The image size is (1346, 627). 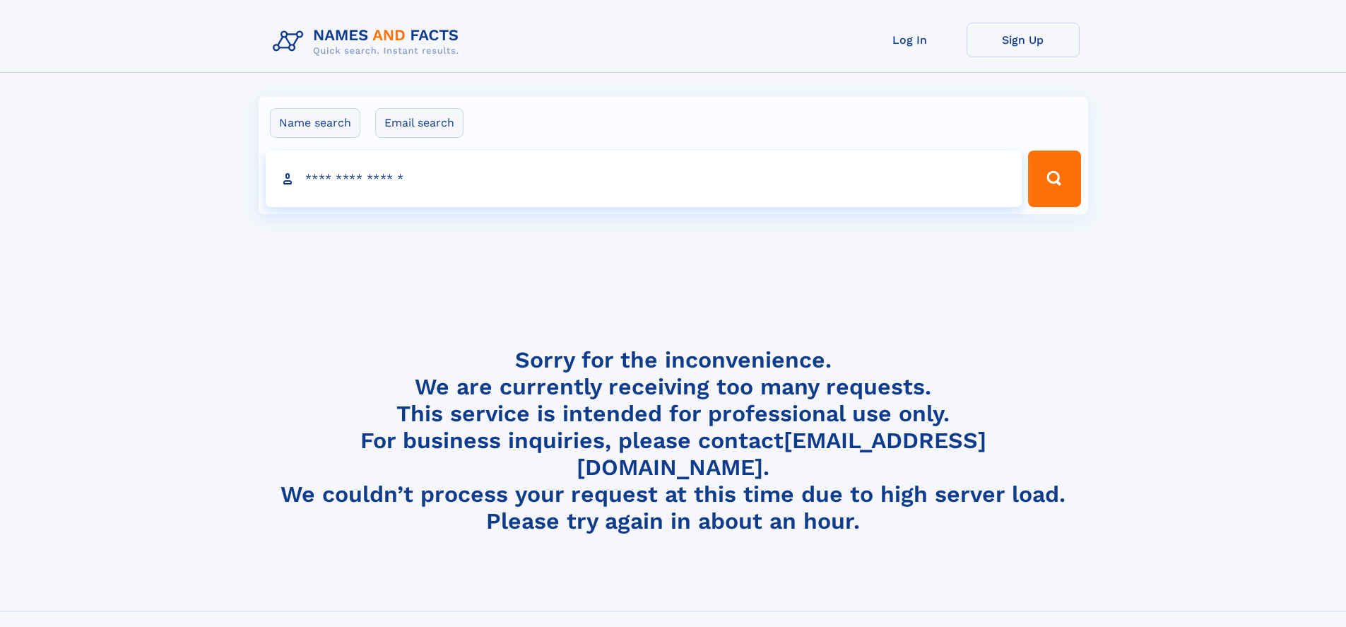 I want to click on h4: Sorry for the inconvenience. We are currently receiving too many requests. This service is intend..., so click(x=673, y=440).